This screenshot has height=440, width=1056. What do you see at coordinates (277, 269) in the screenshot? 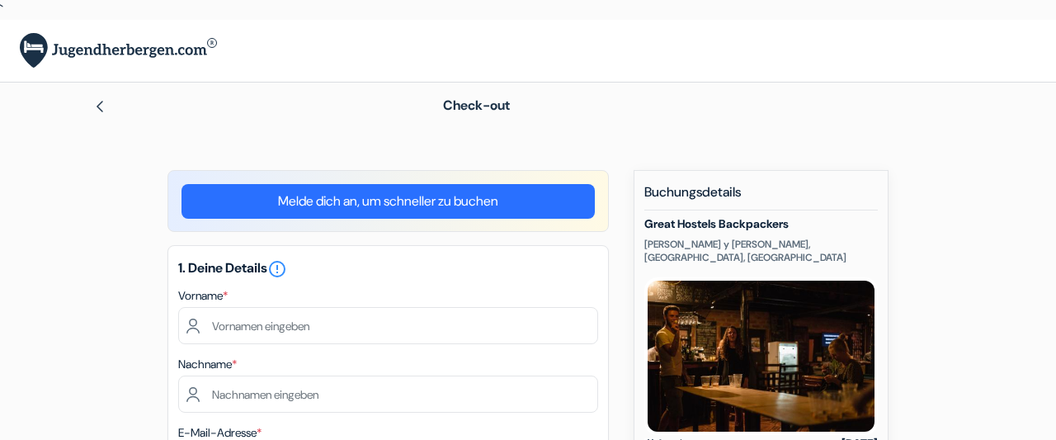
I see `i: error_outline` at bounding box center [277, 269].